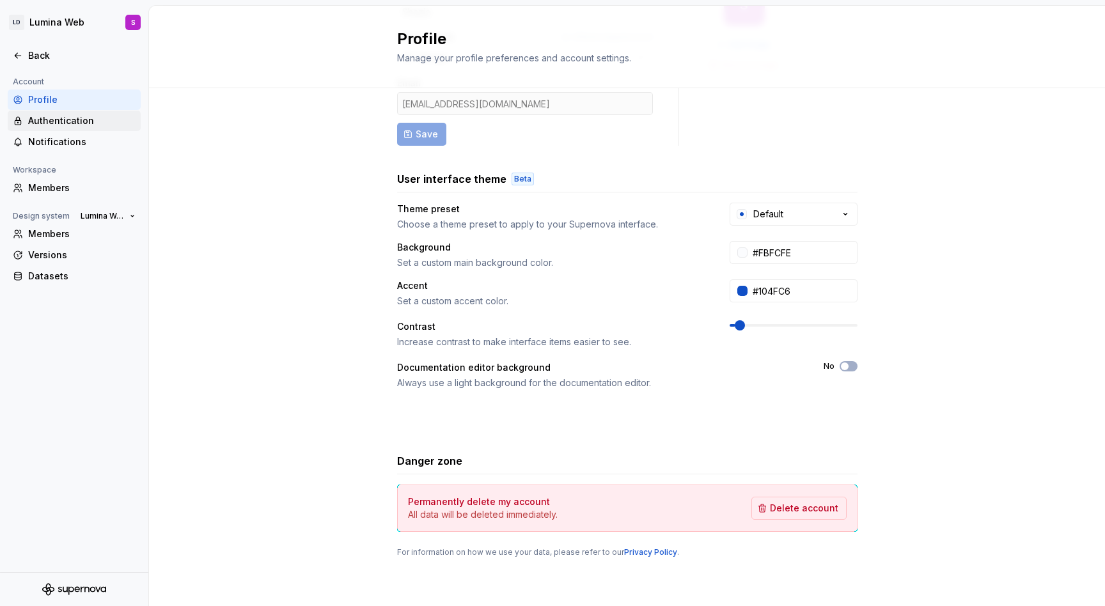 The width and height of the screenshot is (1105, 606). Describe the element at coordinates (82, 121) in the screenshot. I see `div: Authentication` at that location.